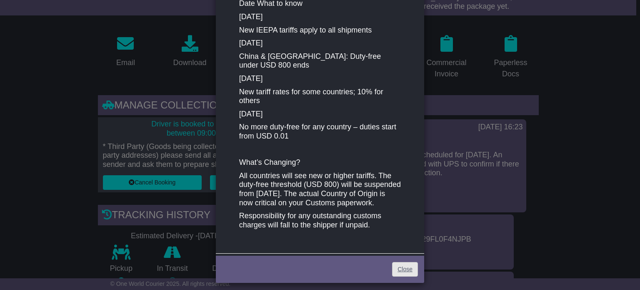  What do you see at coordinates (320, 163) in the screenshot?
I see `p: What’s Changing?` at bounding box center [320, 163].